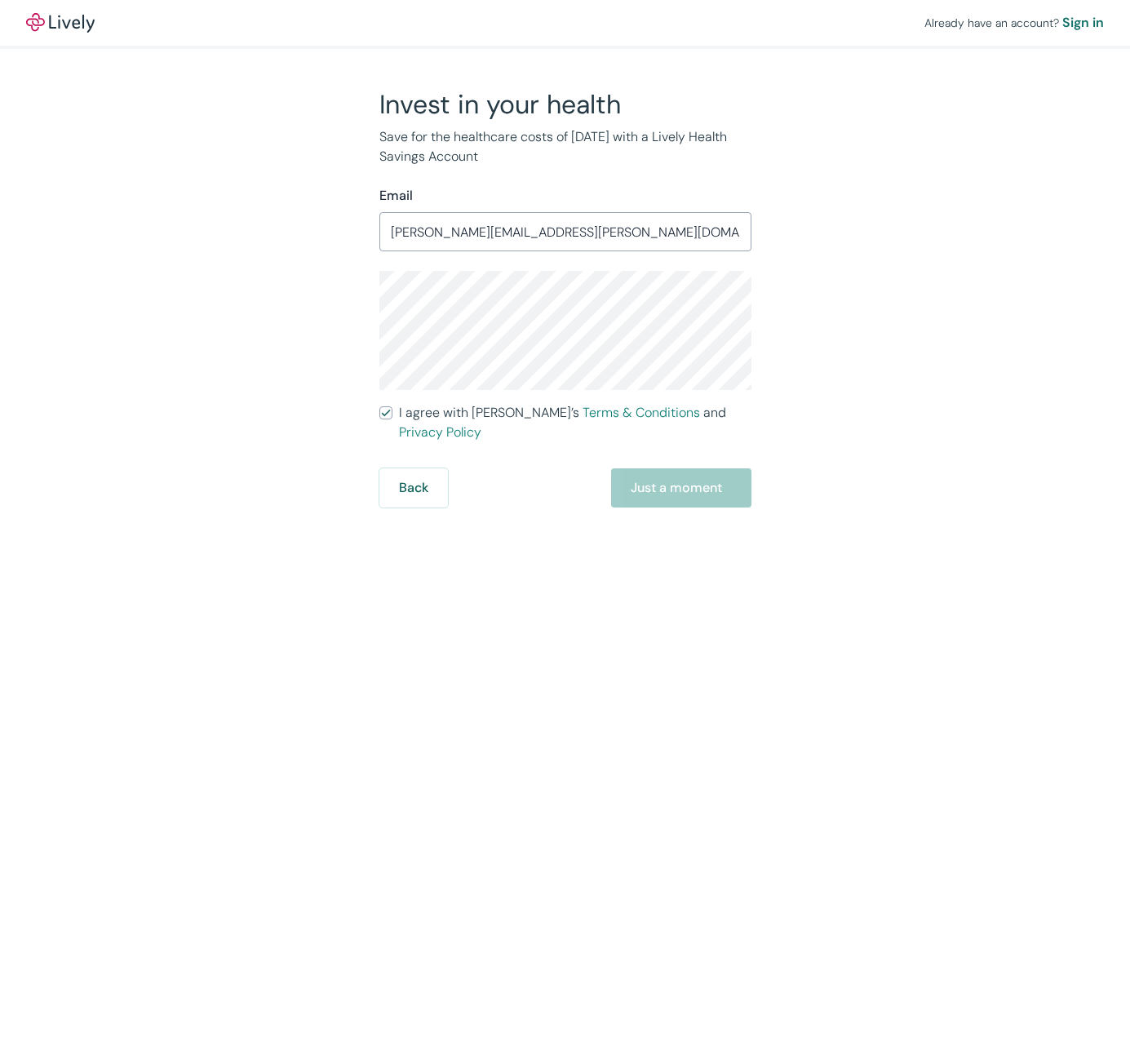 This screenshot has width=1130, height=1064. What do you see at coordinates (641, 412) in the screenshot?
I see `a: Terms & Conditions` at bounding box center [641, 412].